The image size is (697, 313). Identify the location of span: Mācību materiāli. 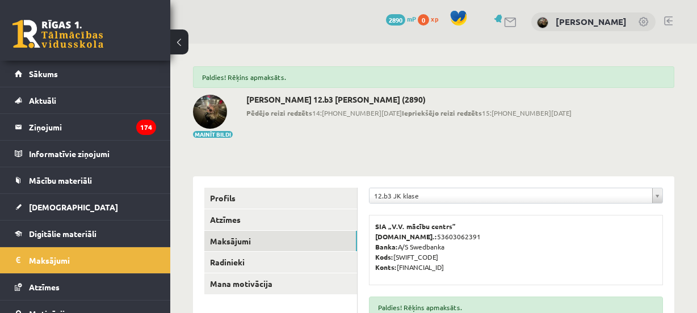
(60, 180).